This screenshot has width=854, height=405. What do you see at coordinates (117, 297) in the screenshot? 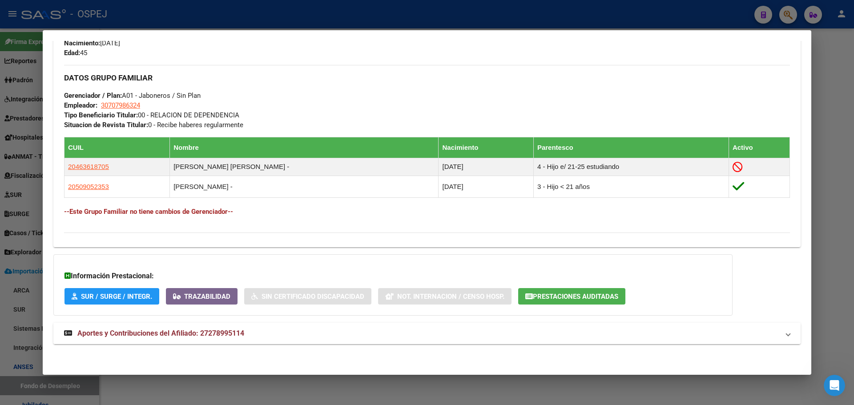
I see `span: SUR / SURGE / INTEGR.` at bounding box center [117, 297].